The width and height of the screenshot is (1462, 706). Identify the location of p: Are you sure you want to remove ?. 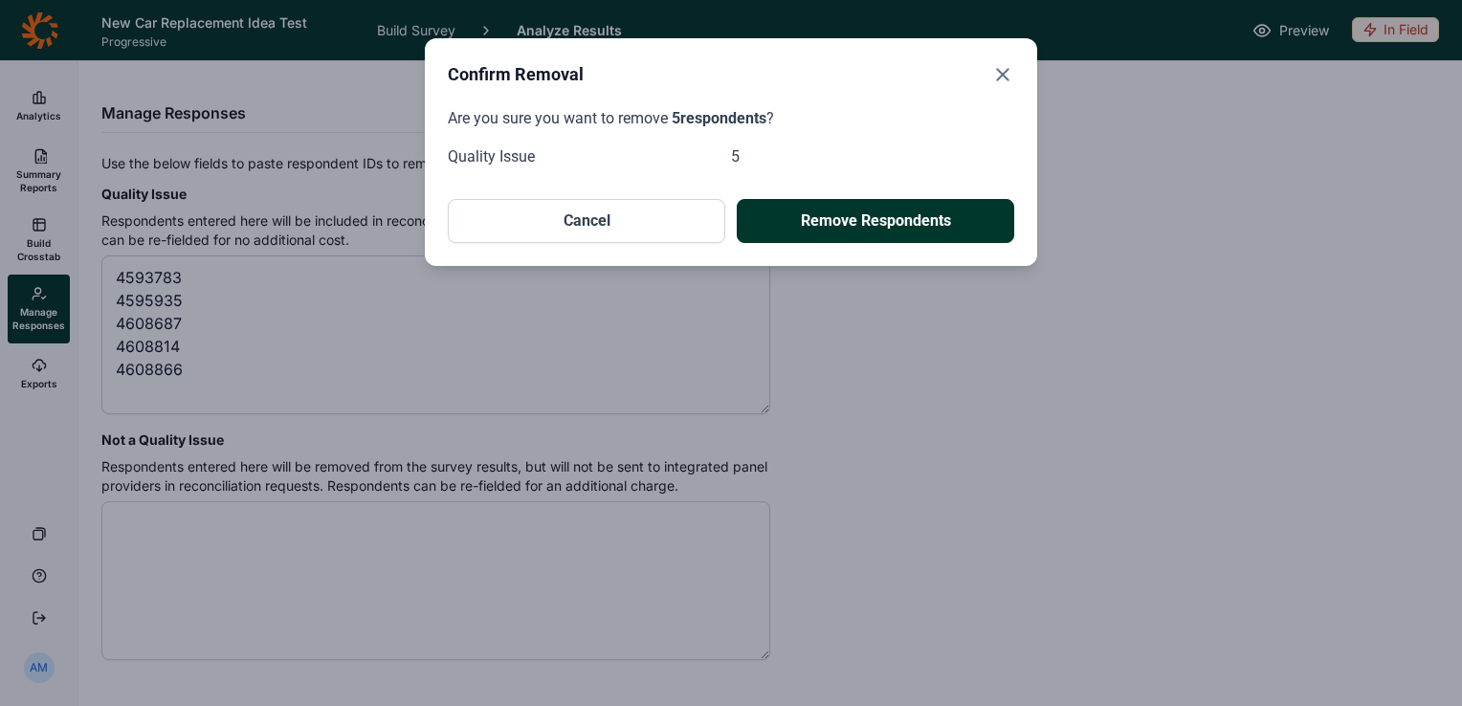
(731, 119).